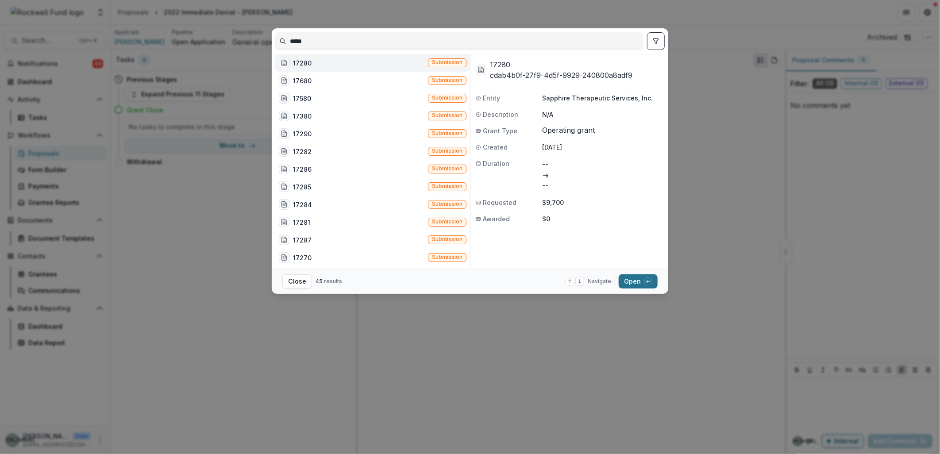  What do you see at coordinates (302, 222) in the screenshot?
I see `div: 17281` at bounding box center [302, 222].